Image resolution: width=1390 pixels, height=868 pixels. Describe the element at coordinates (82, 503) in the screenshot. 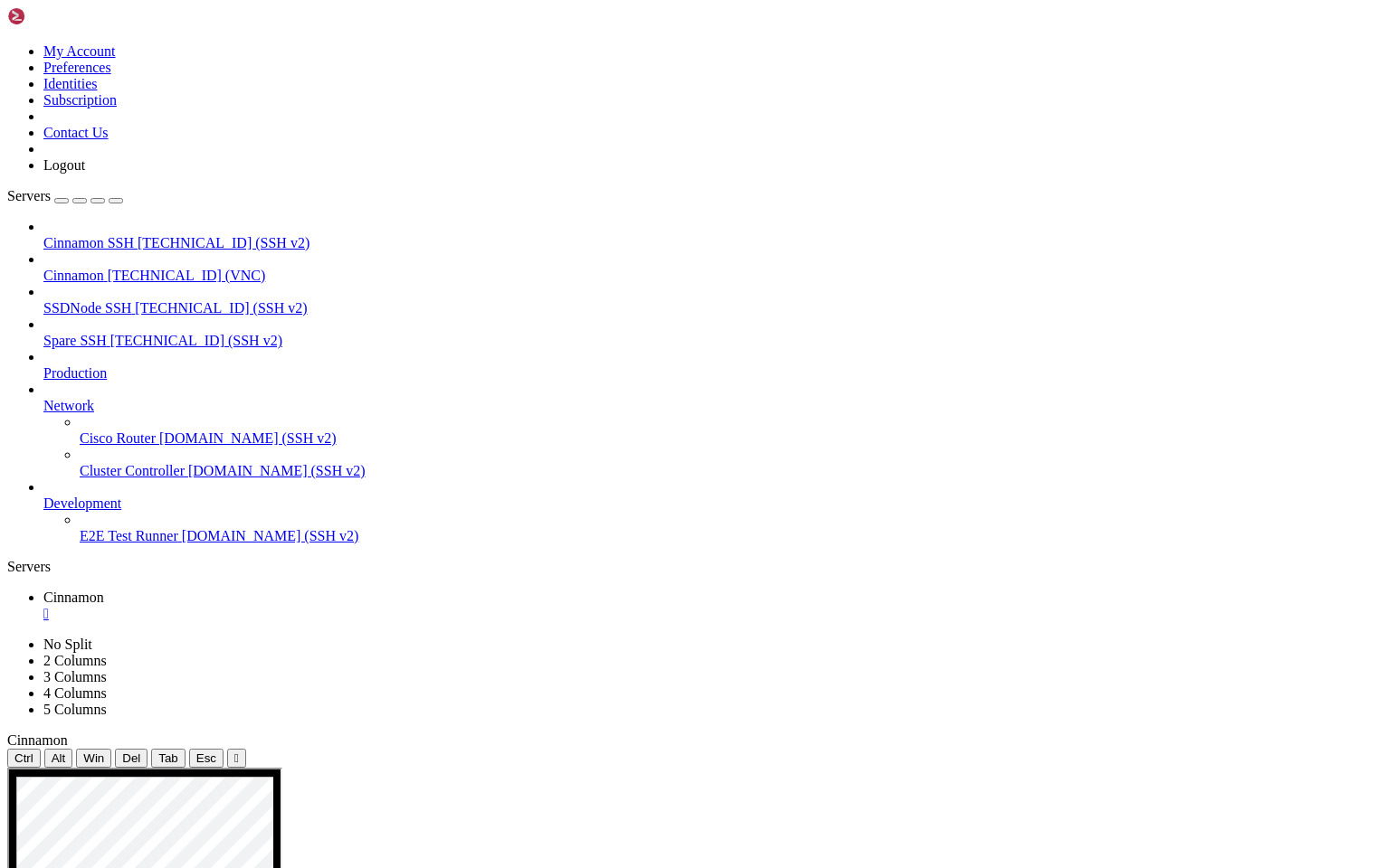

I see `span: Development` at that location.